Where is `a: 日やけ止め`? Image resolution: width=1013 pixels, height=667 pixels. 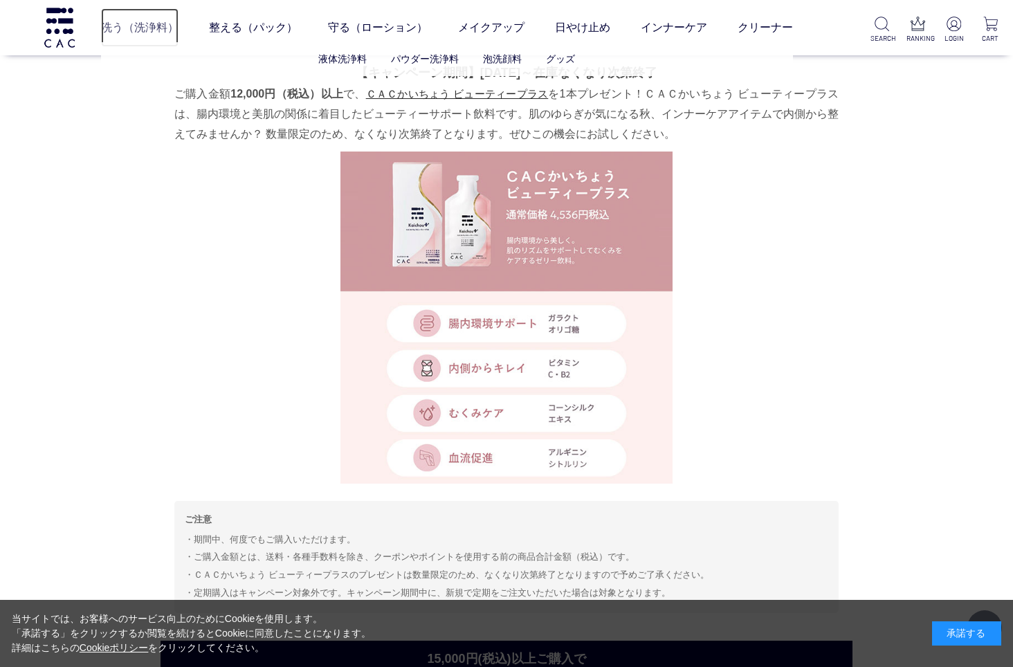
a: 日やけ止め is located at coordinates (583, 28).